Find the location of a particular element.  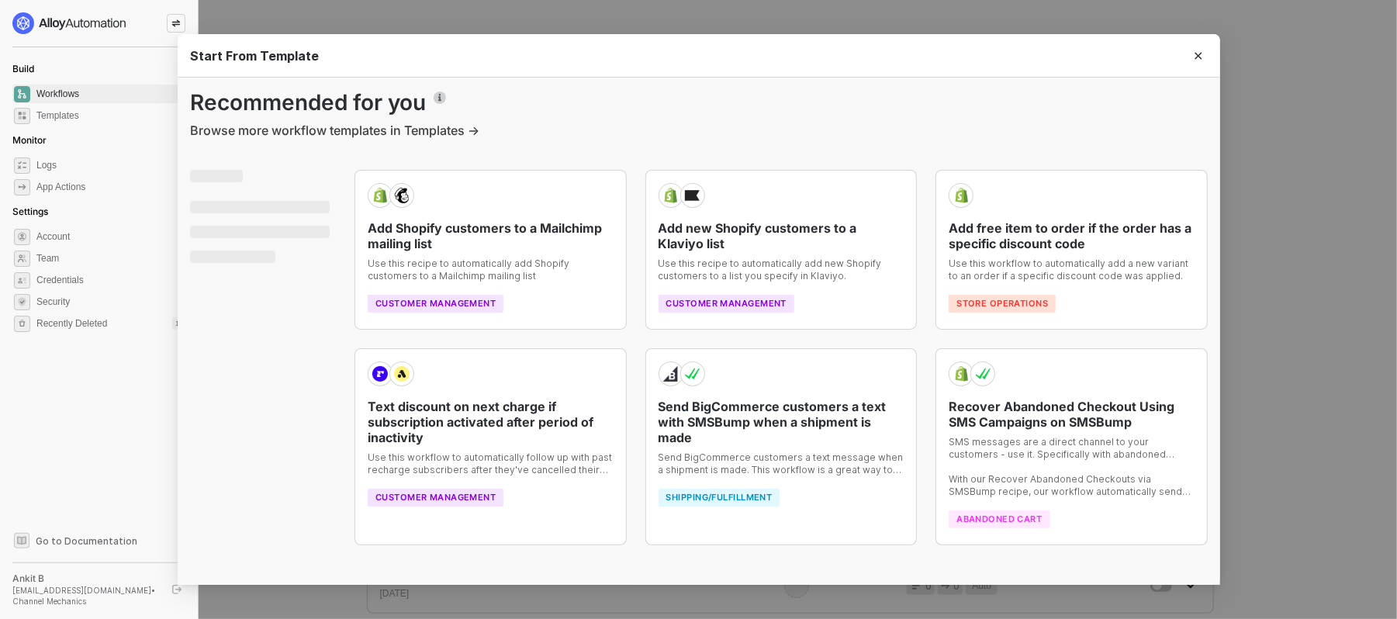

span: Logs is located at coordinates (109, 165).